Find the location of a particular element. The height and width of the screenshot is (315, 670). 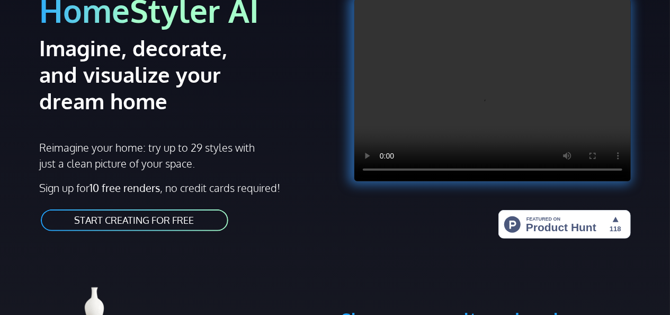

p: Reimagine your home: try up to 29 styles with just a clean picture of your space. is located at coordinates (148, 155).